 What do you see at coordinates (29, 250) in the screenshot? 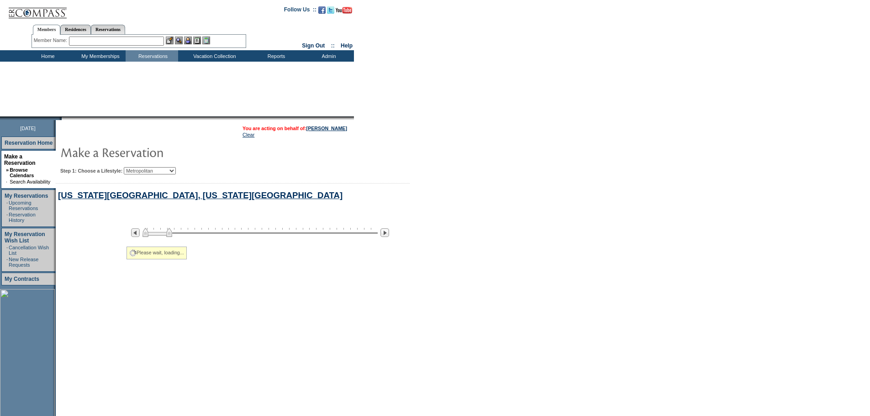
I see `a: Cancellation Wish List` at bounding box center [29, 250].